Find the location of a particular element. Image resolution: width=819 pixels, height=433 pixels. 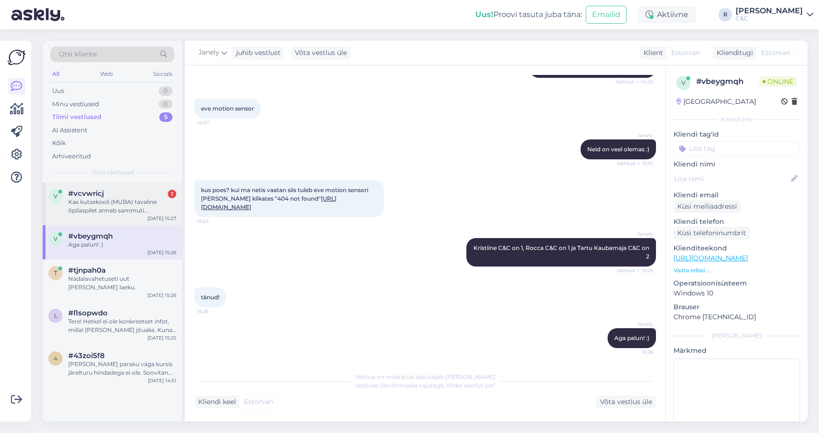

span: Nähtud ✓ 15:01 is located at coordinates (635, 163).